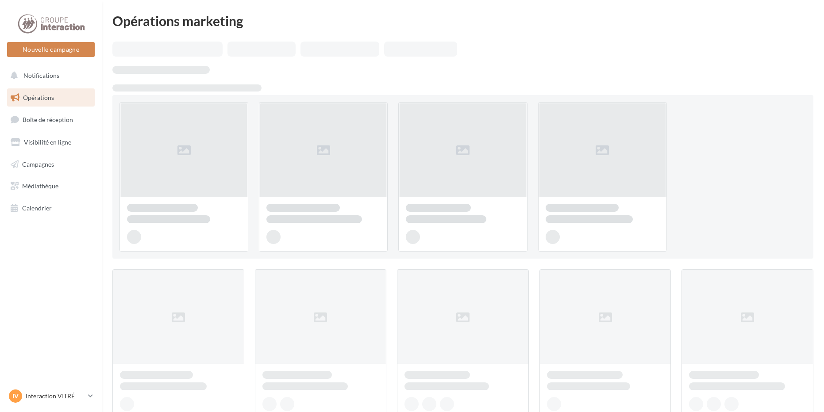  I want to click on span: Boîte de réception, so click(48, 119).